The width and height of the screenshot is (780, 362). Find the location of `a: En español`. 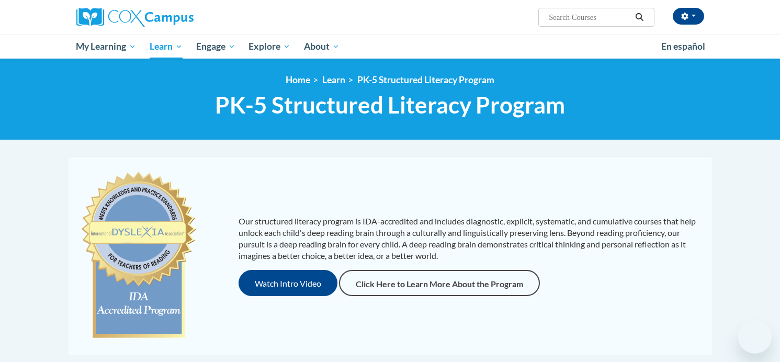

a: En español is located at coordinates (684, 47).